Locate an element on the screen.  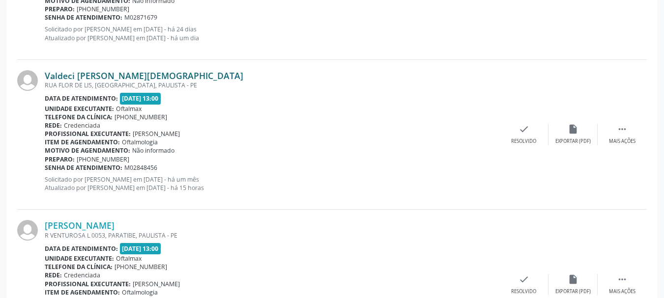
span: Não informado is located at coordinates (153, 150).